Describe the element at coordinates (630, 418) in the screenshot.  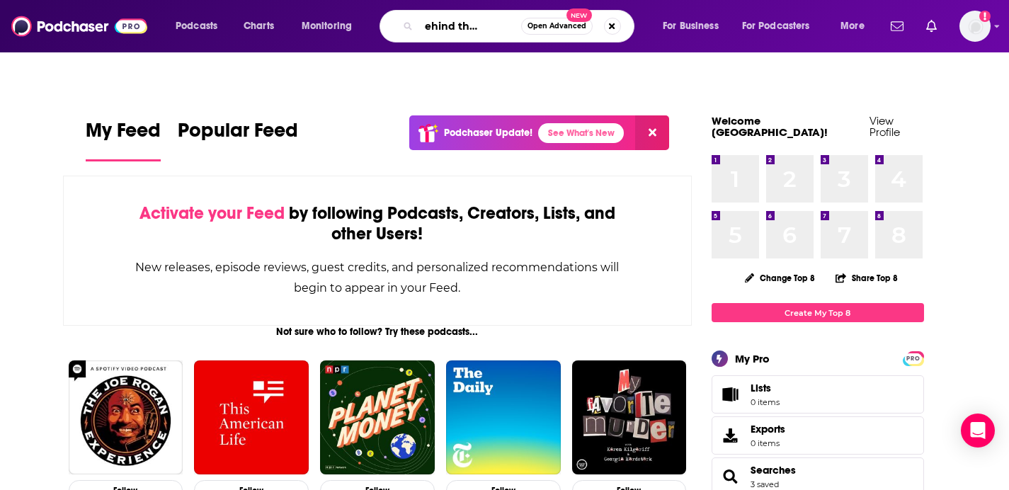
I see `a: My Favorite Murder with Karen Kilgariff and Georgia Hardstark` at that location.